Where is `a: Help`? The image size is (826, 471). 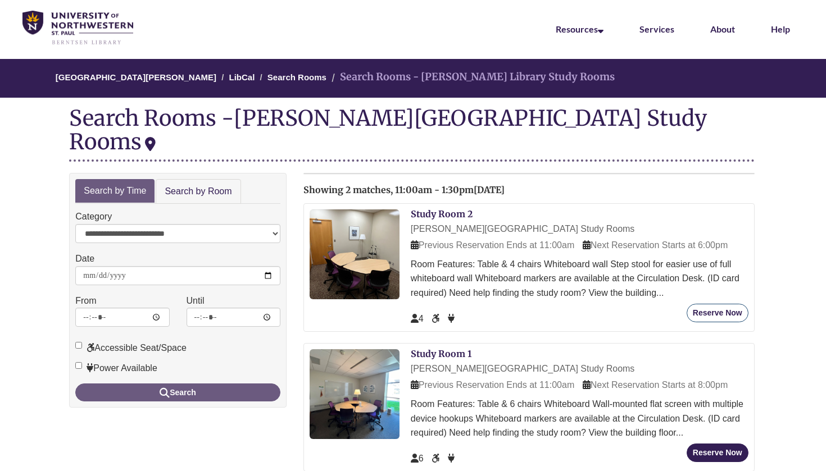
a: Help is located at coordinates (781, 29).